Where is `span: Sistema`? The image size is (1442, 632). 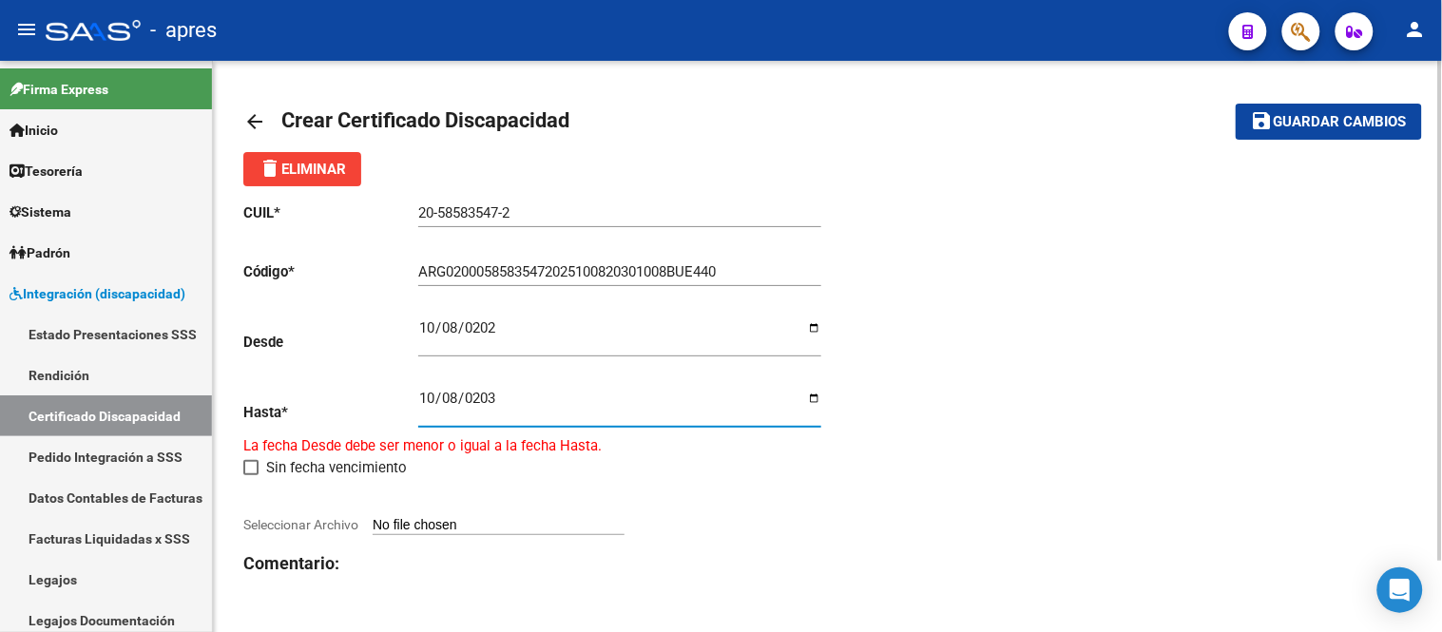
span: Sistema is located at coordinates (40, 212).